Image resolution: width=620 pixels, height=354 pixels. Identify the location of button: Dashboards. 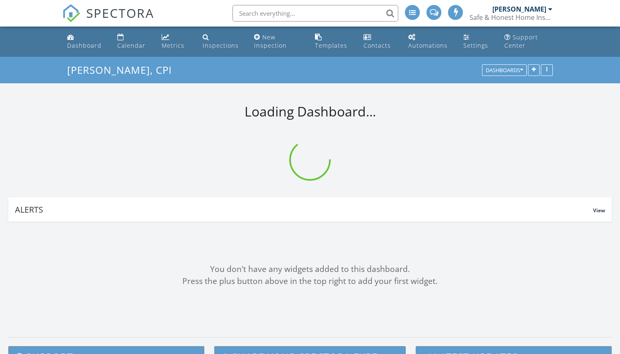
(504, 70).